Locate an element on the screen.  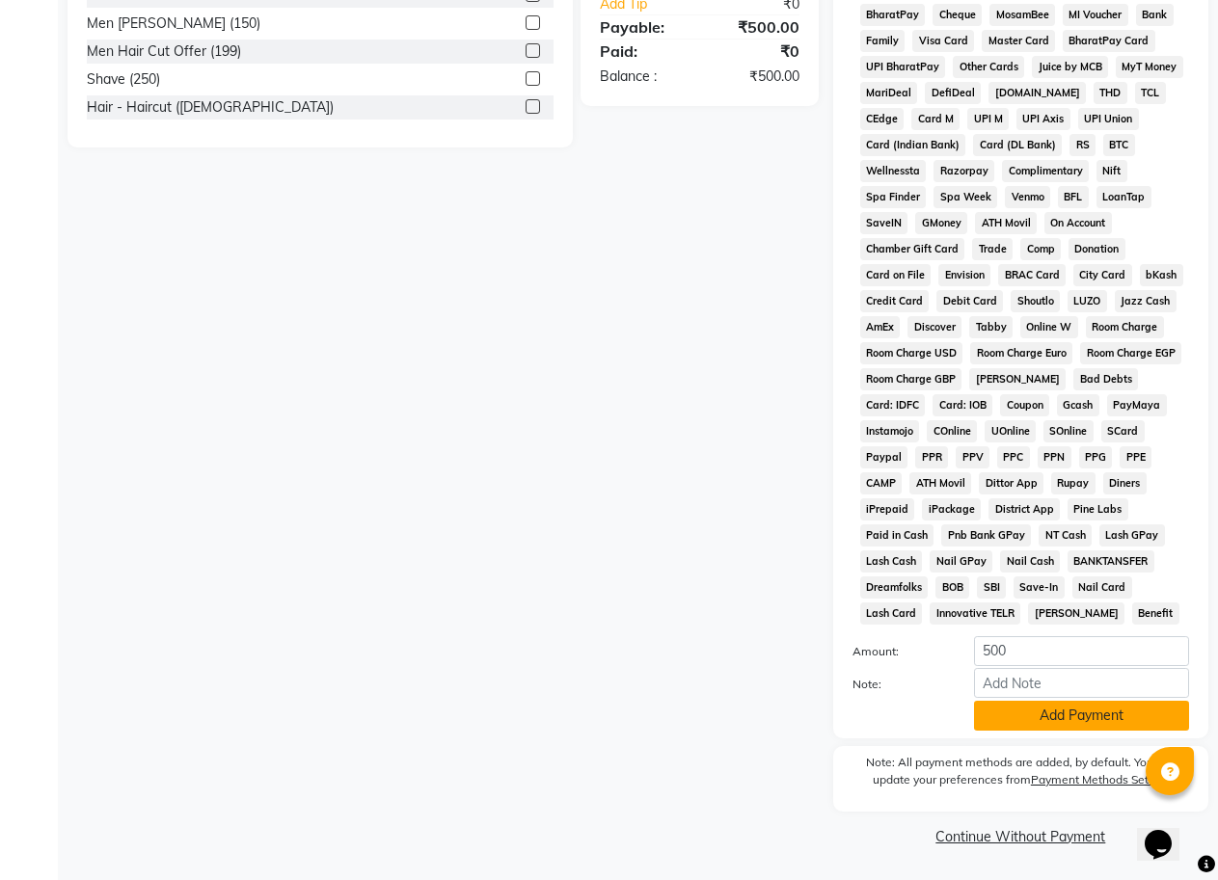
span: Complimentary is located at coordinates (1045, 171).